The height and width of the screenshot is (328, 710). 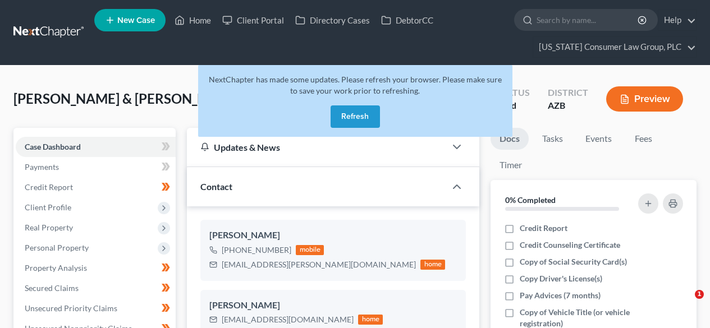 What do you see at coordinates (573, 262) in the screenshot?
I see `span: Copy of Social Security Card(s)` at bounding box center [573, 262].